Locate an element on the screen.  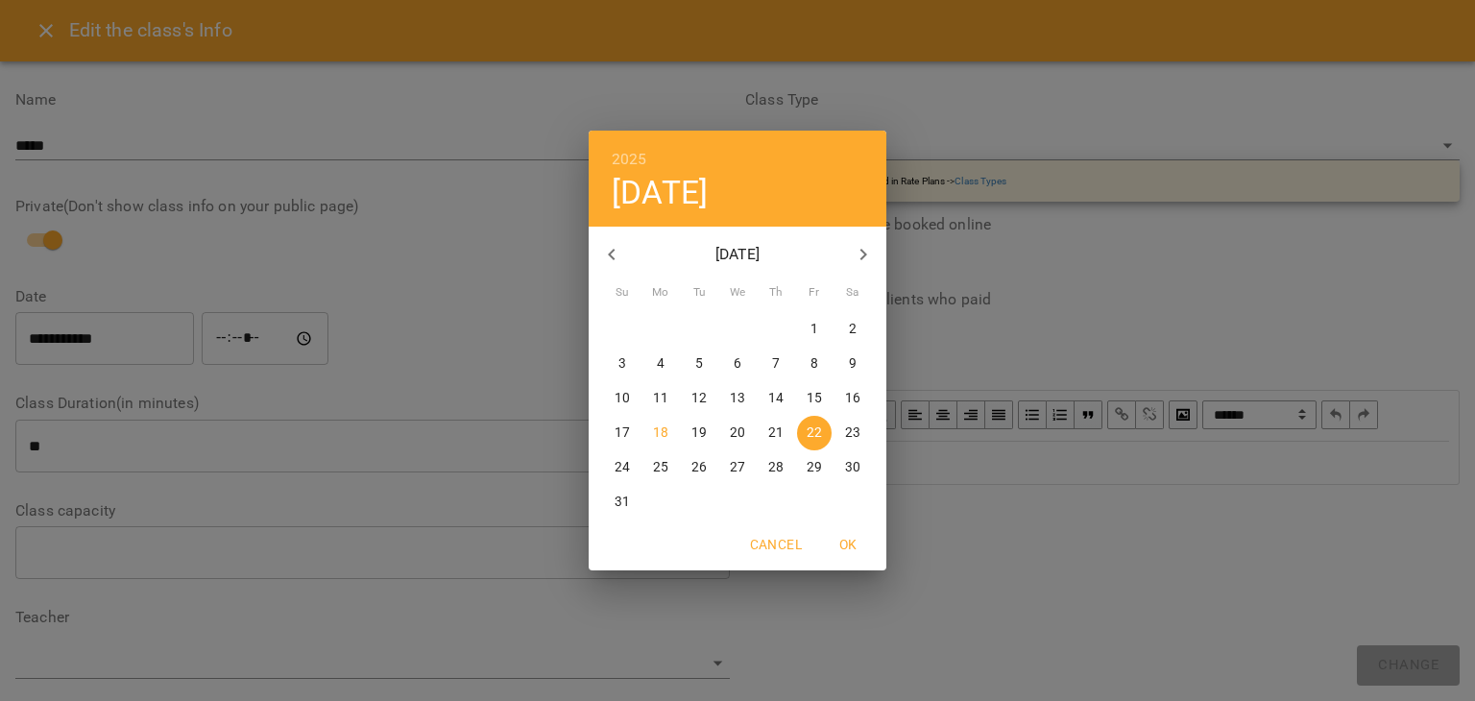
button: 8 is located at coordinates (815, 364).